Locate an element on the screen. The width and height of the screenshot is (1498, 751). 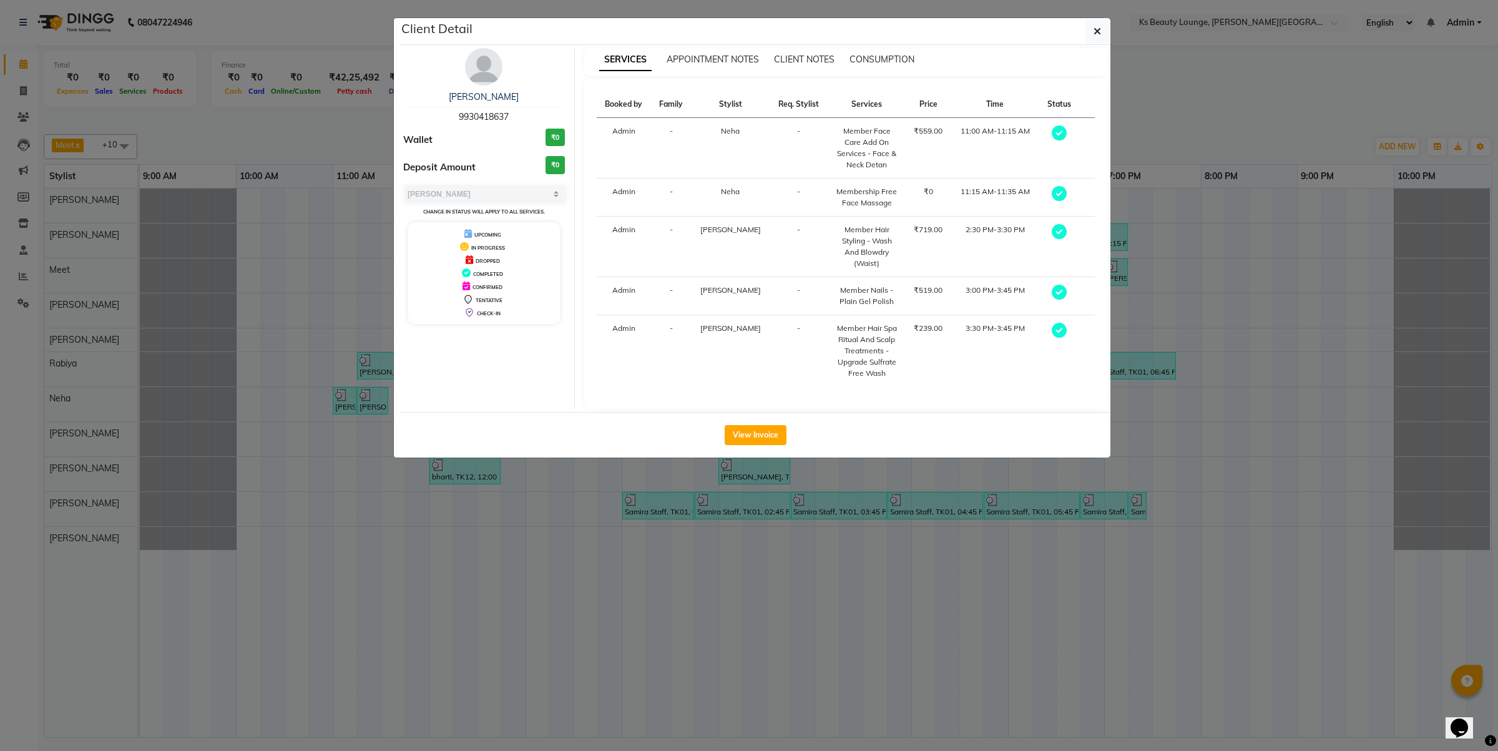
span: APPOINTMENT NOTES is located at coordinates (713, 59).